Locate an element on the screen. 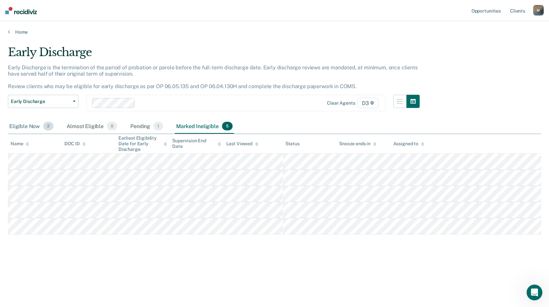 Image resolution: width=549 pixels, height=307 pixels. div: Eligible Now2 is located at coordinates (31, 126).